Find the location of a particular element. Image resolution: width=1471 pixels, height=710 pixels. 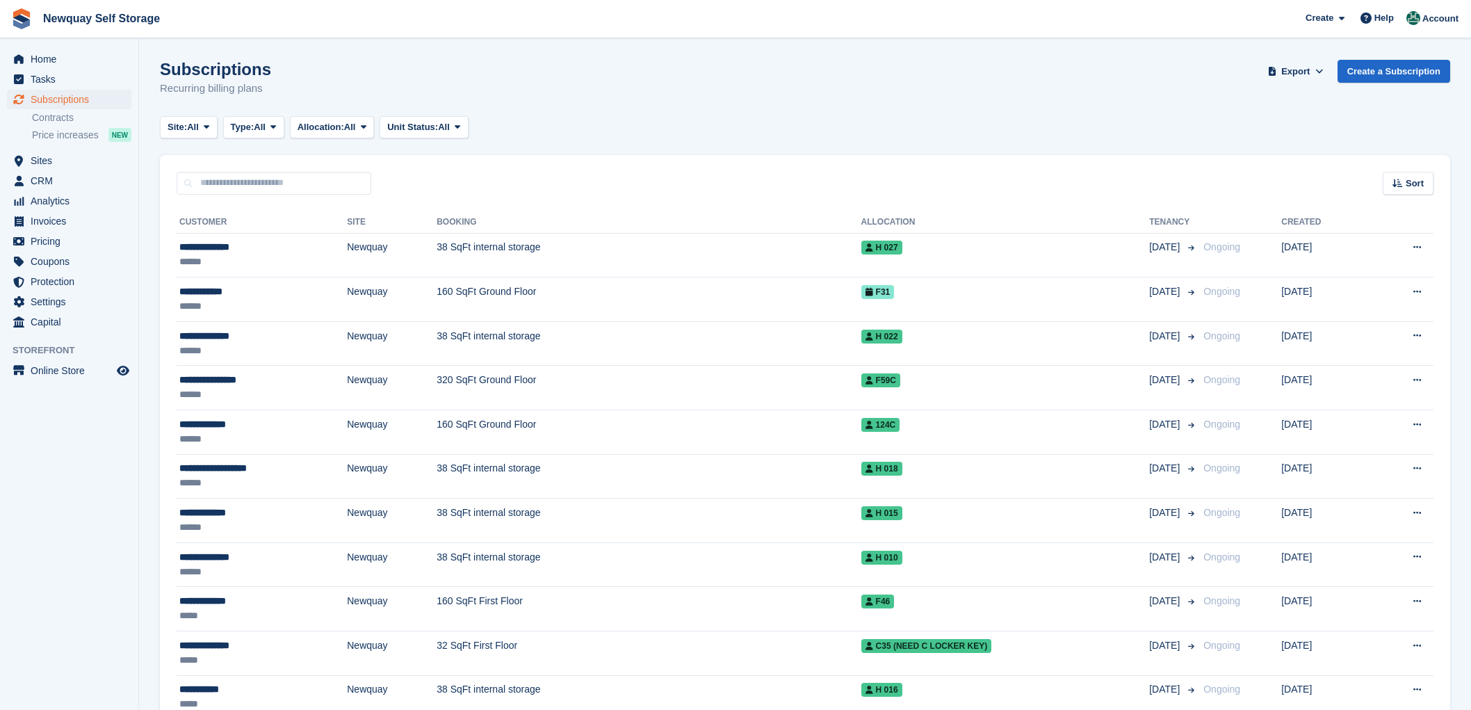

span: Create is located at coordinates (1319, 18).